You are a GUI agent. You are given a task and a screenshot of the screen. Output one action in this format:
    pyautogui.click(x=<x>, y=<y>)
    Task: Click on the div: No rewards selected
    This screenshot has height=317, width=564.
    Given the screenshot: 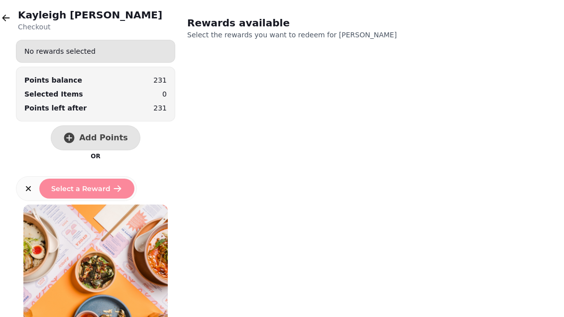 What is the action you would take?
    pyautogui.click(x=96, y=51)
    